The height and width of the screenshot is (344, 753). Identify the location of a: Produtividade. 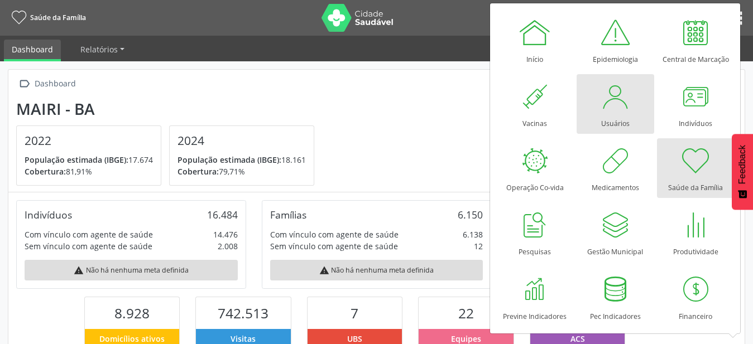
(695, 232).